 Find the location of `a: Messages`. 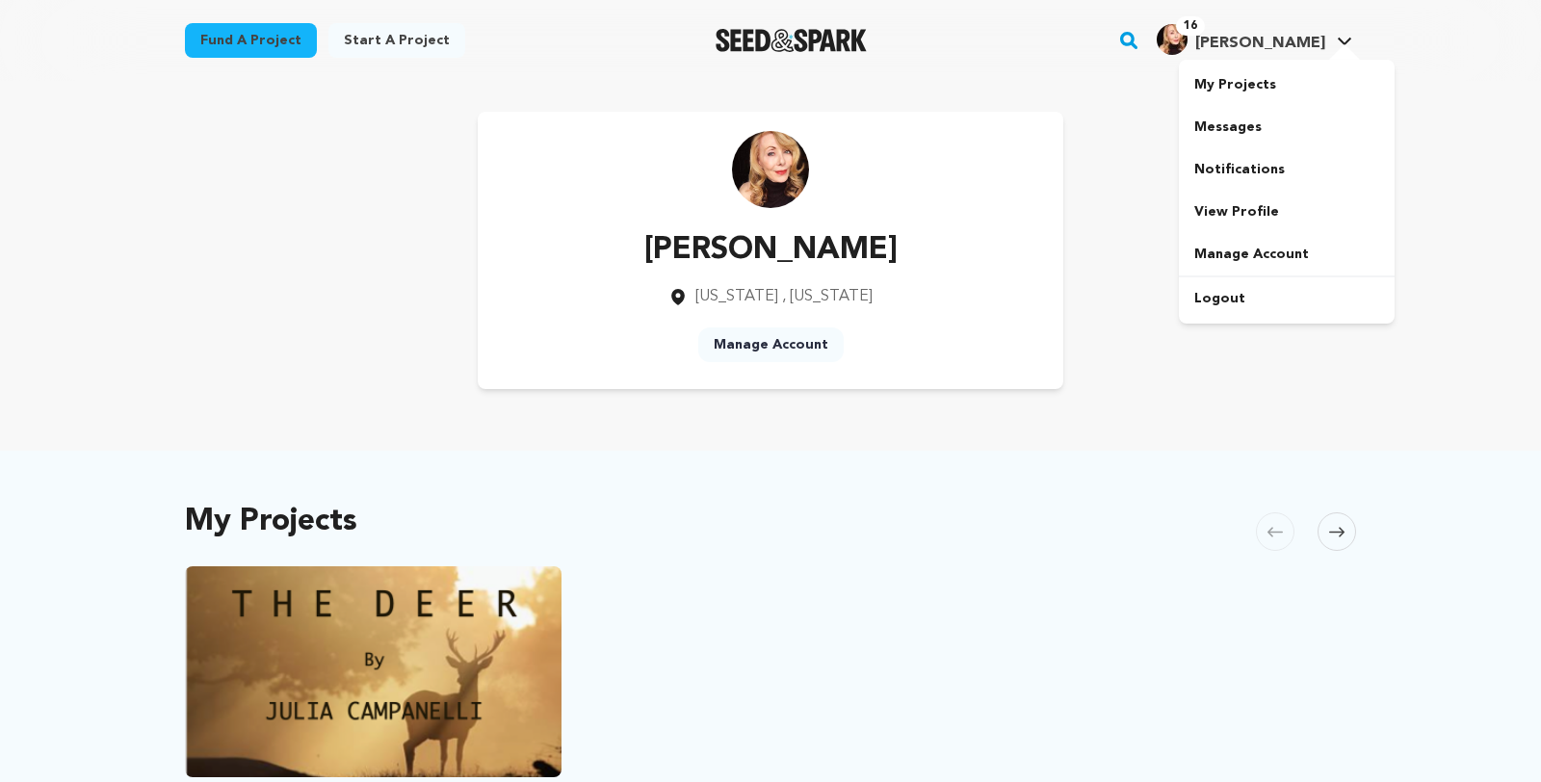

a: Messages is located at coordinates (1287, 127).